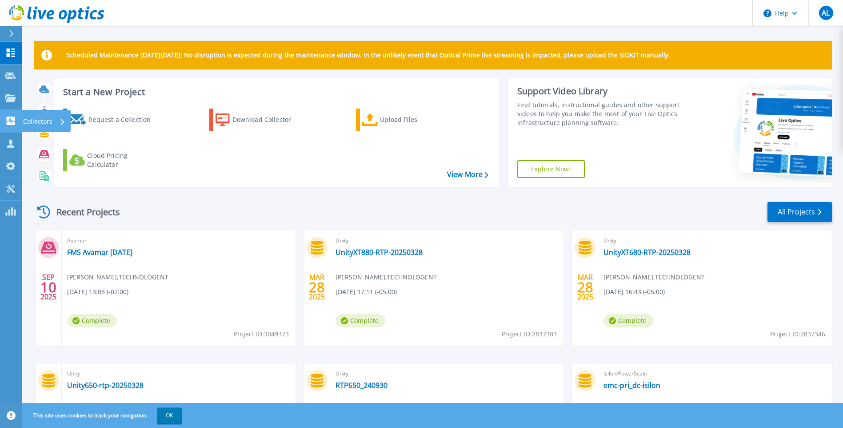 This screenshot has height=428, width=843. I want to click on a: UnityXT880-RTP-20250328, so click(379, 252).